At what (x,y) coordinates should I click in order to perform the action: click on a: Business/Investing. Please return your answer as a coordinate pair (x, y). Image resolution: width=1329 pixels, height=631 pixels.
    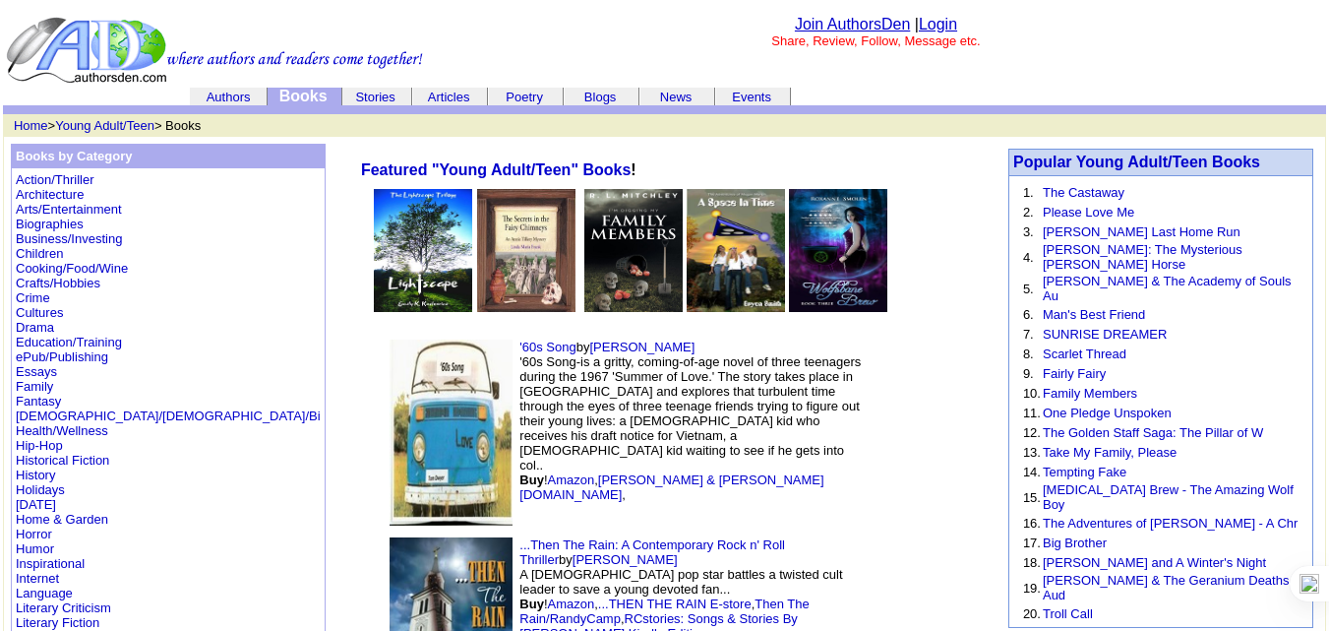
    Looking at the image, I should click on (69, 238).